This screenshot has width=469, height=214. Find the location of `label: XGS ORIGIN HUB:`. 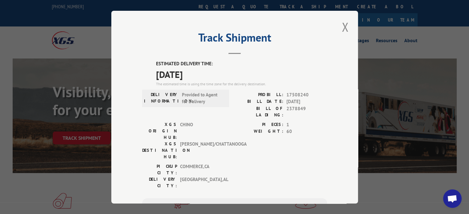

label: XGS ORIGIN HUB: is located at coordinates (159, 131).